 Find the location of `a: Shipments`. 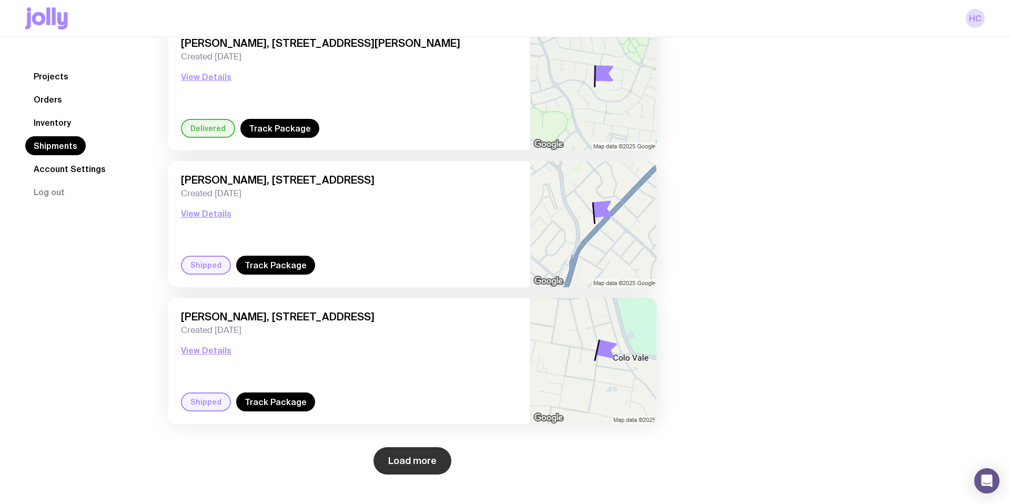

a: Shipments is located at coordinates (55, 146).